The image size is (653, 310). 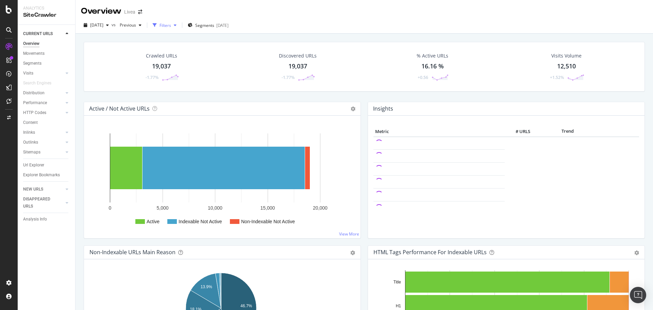 I want to click on span: 2025 Sep. 22nd, so click(x=97, y=25).